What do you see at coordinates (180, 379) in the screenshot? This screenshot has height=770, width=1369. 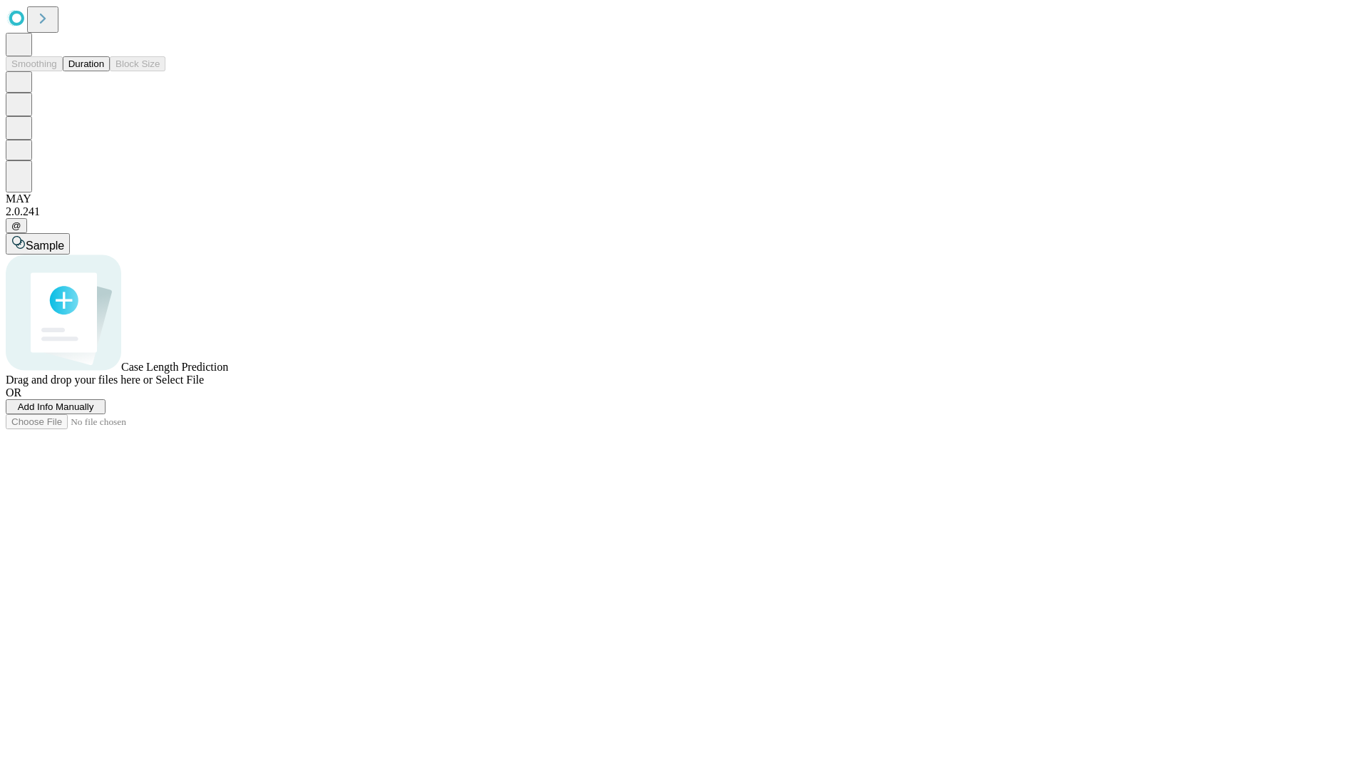 I see `span: Select File` at bounding box center [180, 379].